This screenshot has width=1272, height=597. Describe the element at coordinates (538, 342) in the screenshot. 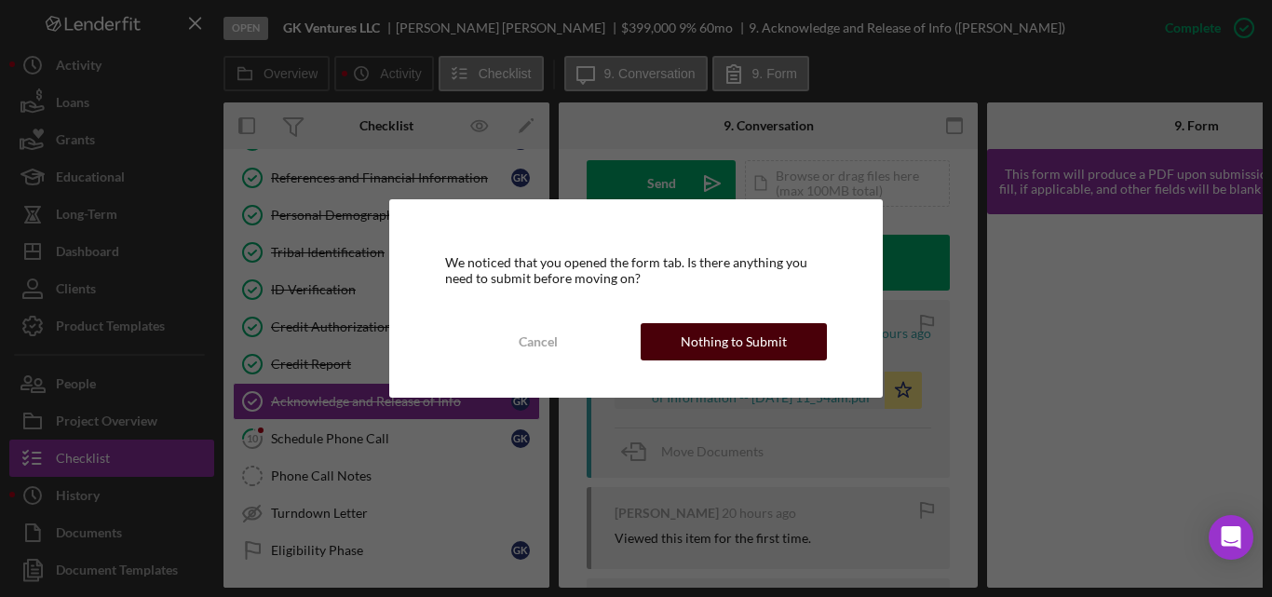

I see `div: Cancel` at that location.